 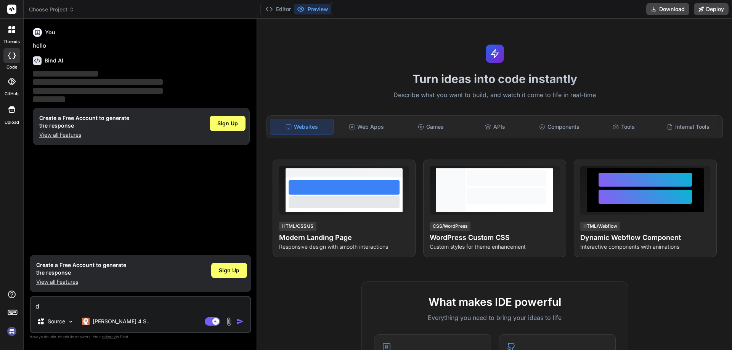 I want to click on p: Everything you need to bring your ideas to life, so click(x=495, y=318).